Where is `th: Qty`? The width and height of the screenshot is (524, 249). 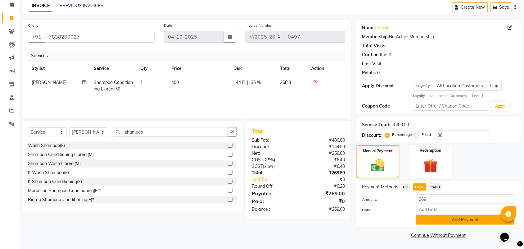 th: Qty is located at coordinates (152, 68).